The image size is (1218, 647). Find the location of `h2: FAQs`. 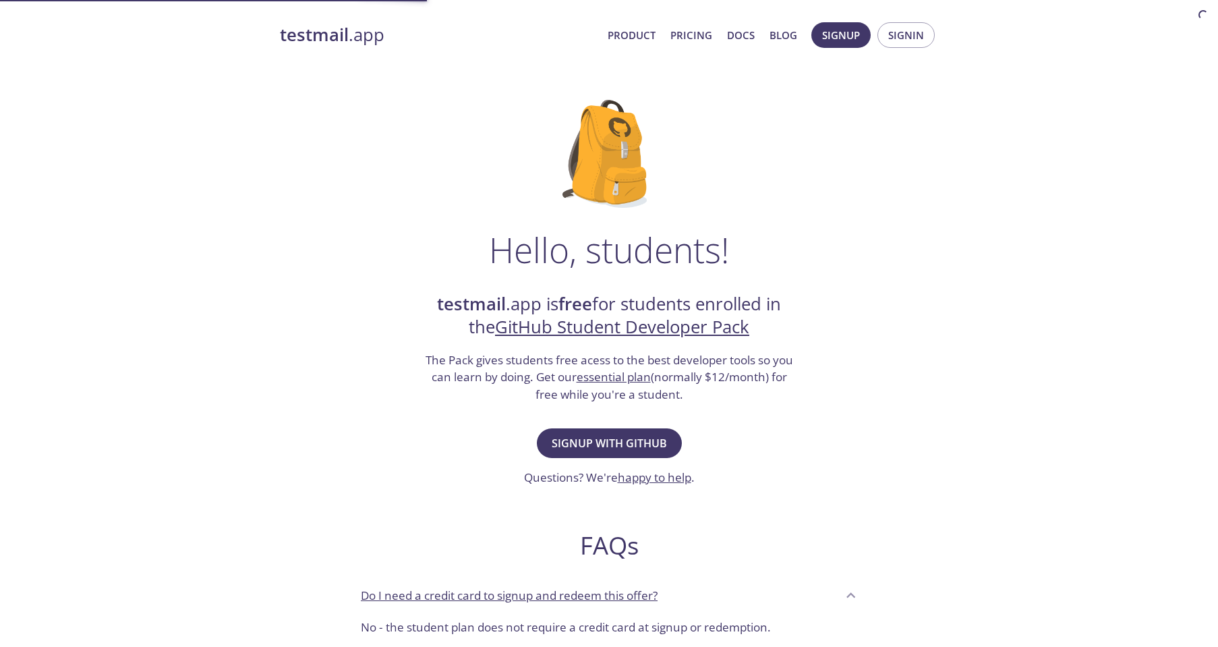

h2: FAQs is located at coordinates (609, 545).